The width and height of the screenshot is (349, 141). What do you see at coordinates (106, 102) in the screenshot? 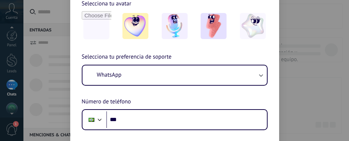
I see `span: Número de teléfono` at bounding box center [106, 102].